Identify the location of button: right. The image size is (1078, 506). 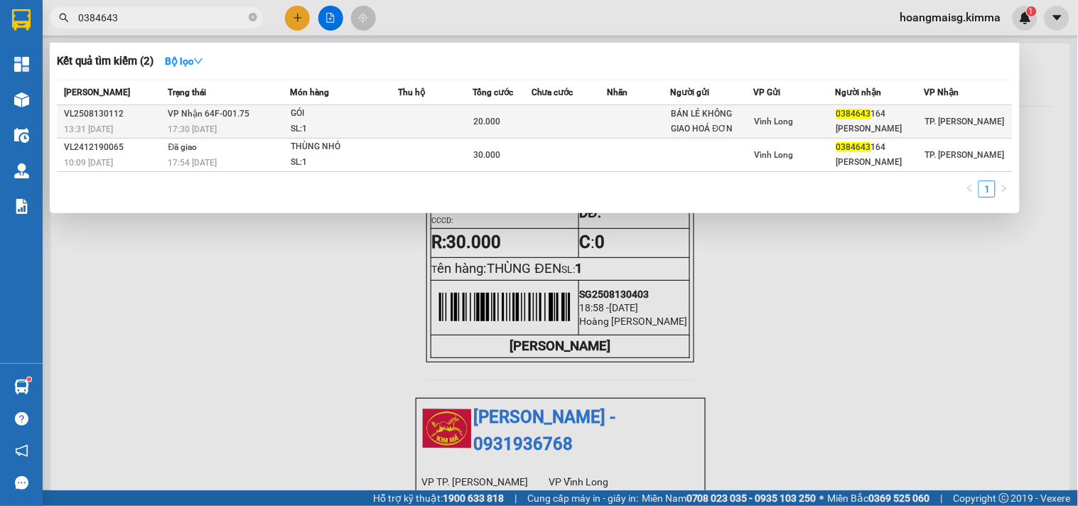
(1004, 189).